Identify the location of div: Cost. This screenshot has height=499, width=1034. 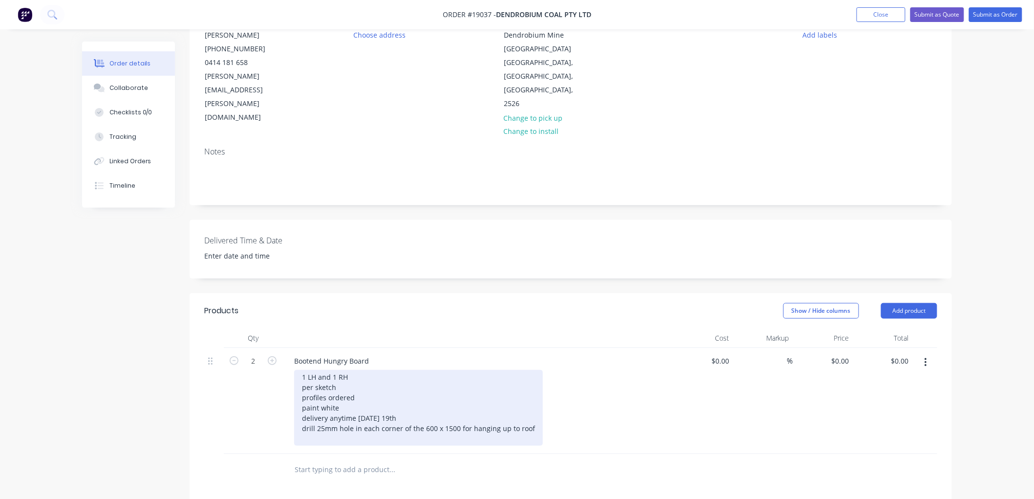
(703, 338).